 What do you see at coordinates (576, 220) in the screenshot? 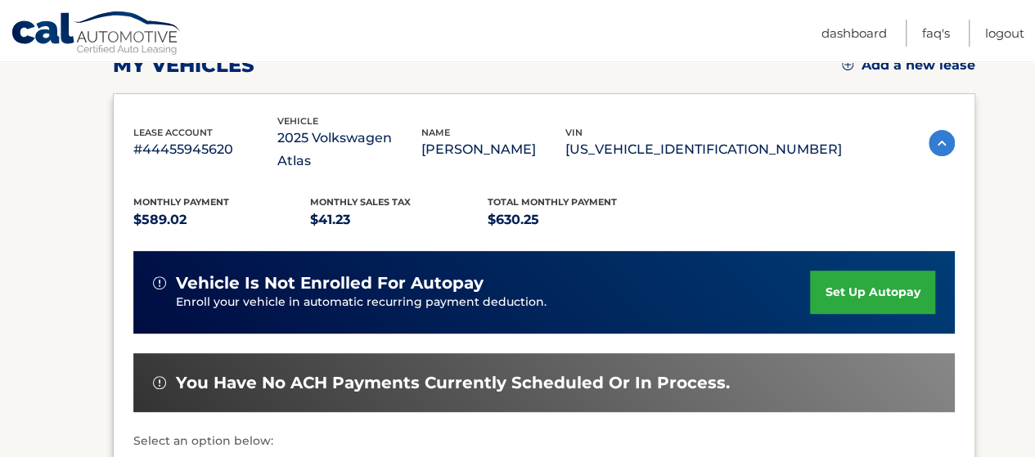
I see `p: $630.25` at bounding box center [576, 220].